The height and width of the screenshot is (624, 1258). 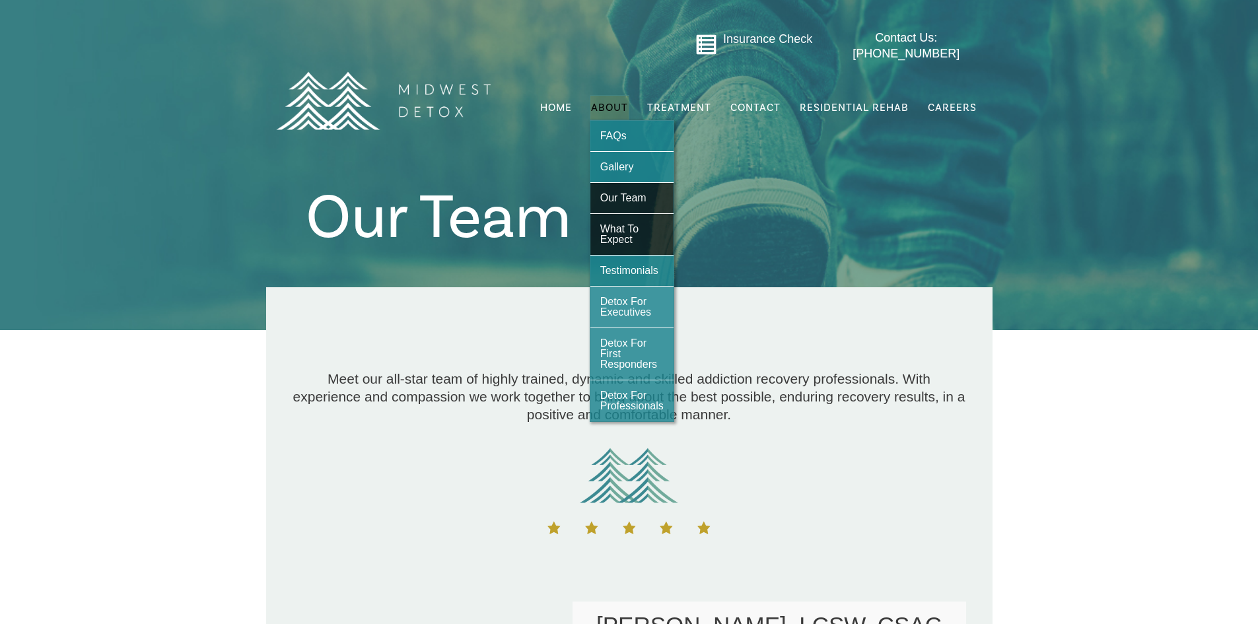 I want to click on span: Treatment, so click(x=679, y=108).